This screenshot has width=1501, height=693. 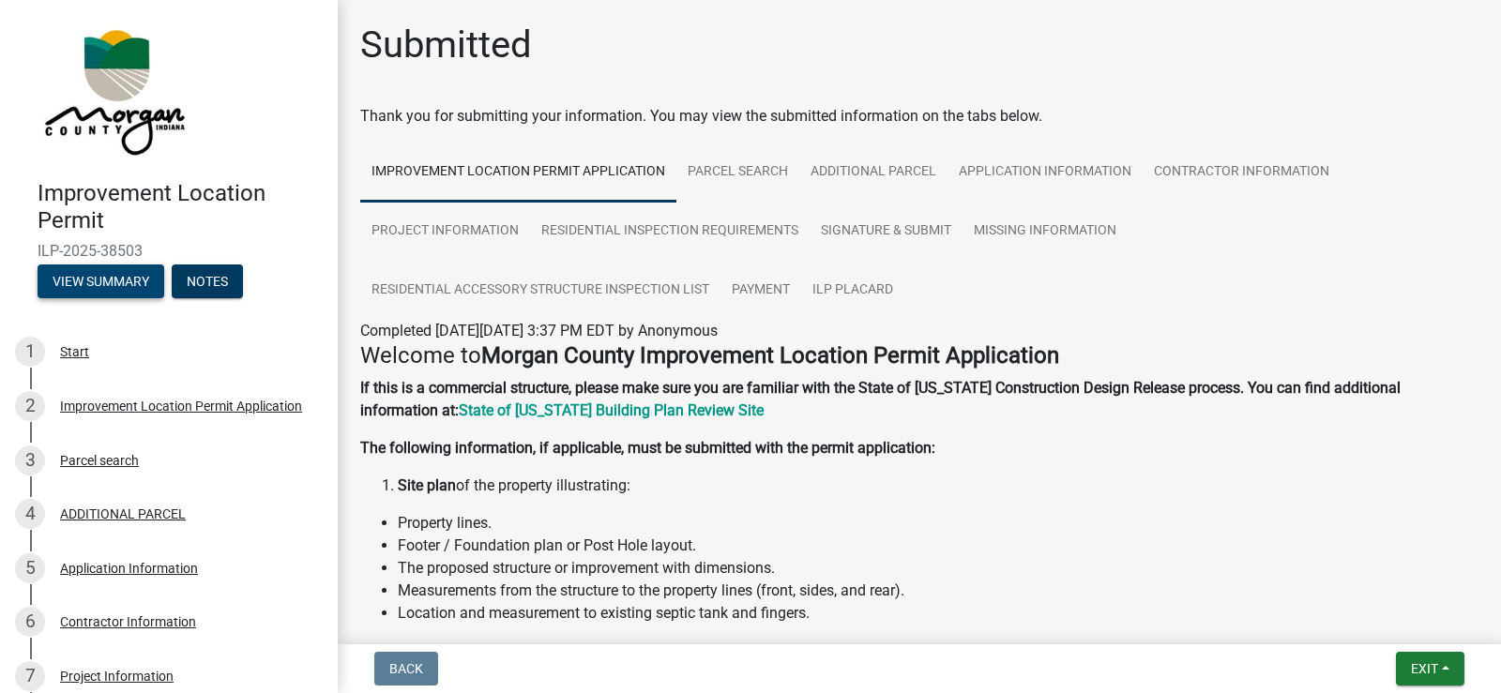 I want to click on a: ILP Placard, so click(x=853, y=291).